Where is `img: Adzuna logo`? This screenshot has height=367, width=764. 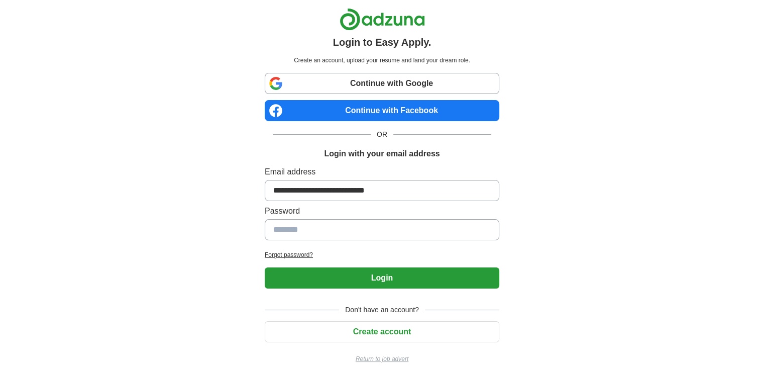
img: Adzuna logo is located at coordinates (382, 19).